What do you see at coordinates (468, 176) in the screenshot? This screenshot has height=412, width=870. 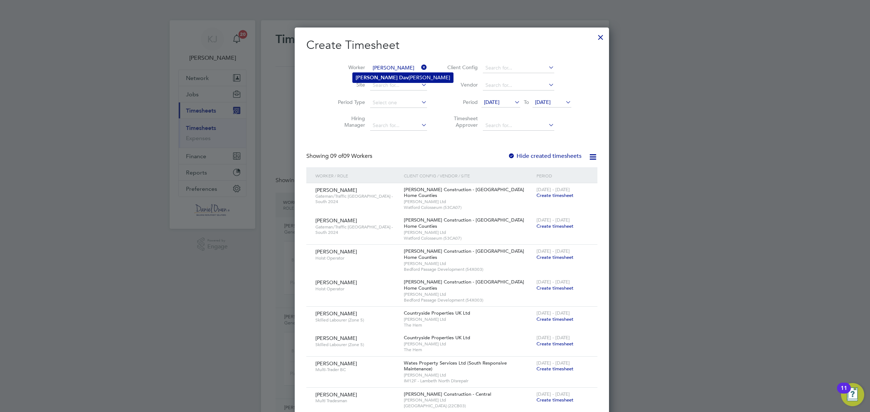 I see `div: Client Config / Vendor / Site` at bounding box center [468, 176].